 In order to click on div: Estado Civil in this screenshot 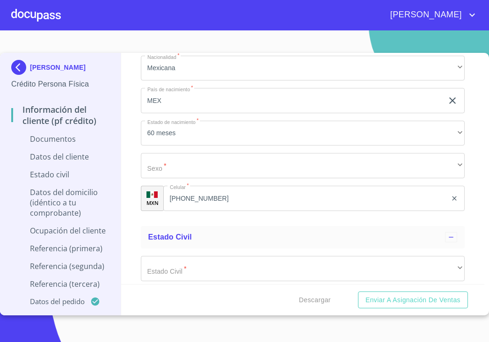, I will do `click(303, 237)`.